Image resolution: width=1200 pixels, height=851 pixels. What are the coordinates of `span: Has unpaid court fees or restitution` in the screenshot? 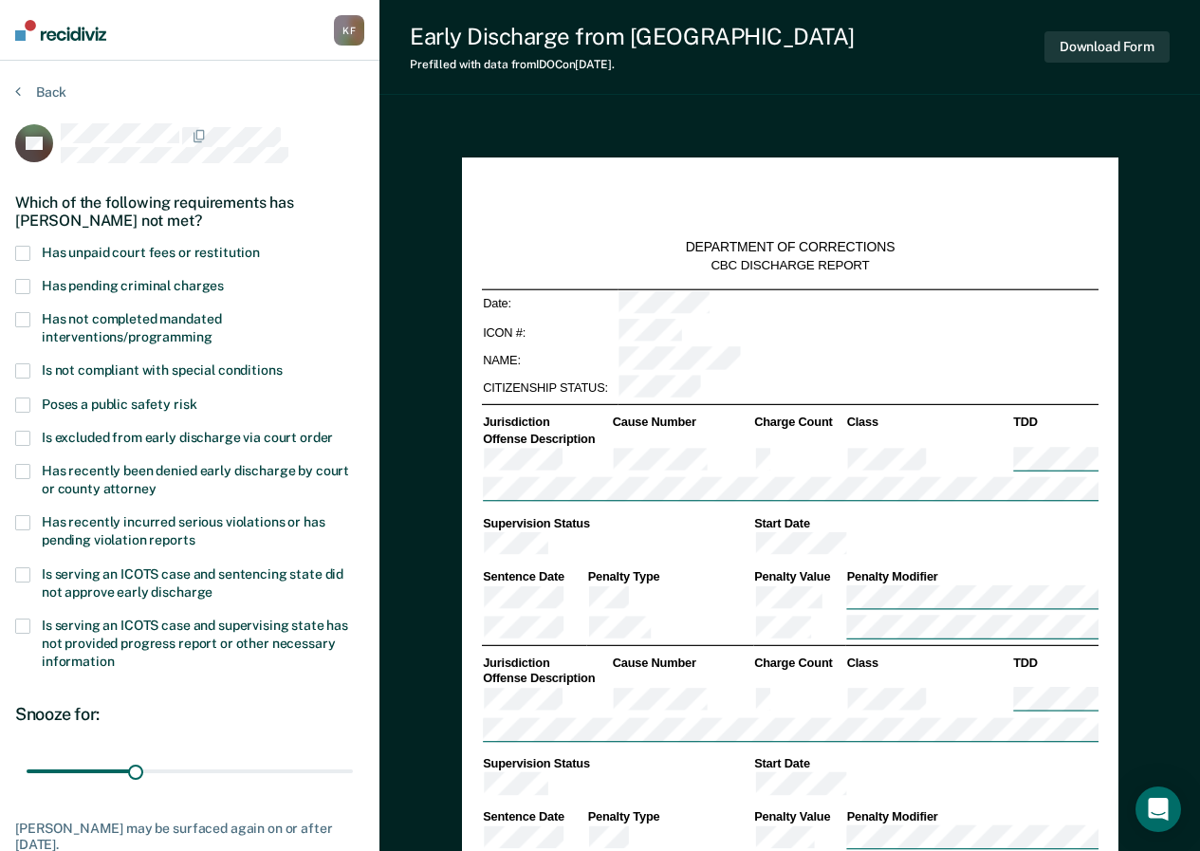 It's located at (151, 252).